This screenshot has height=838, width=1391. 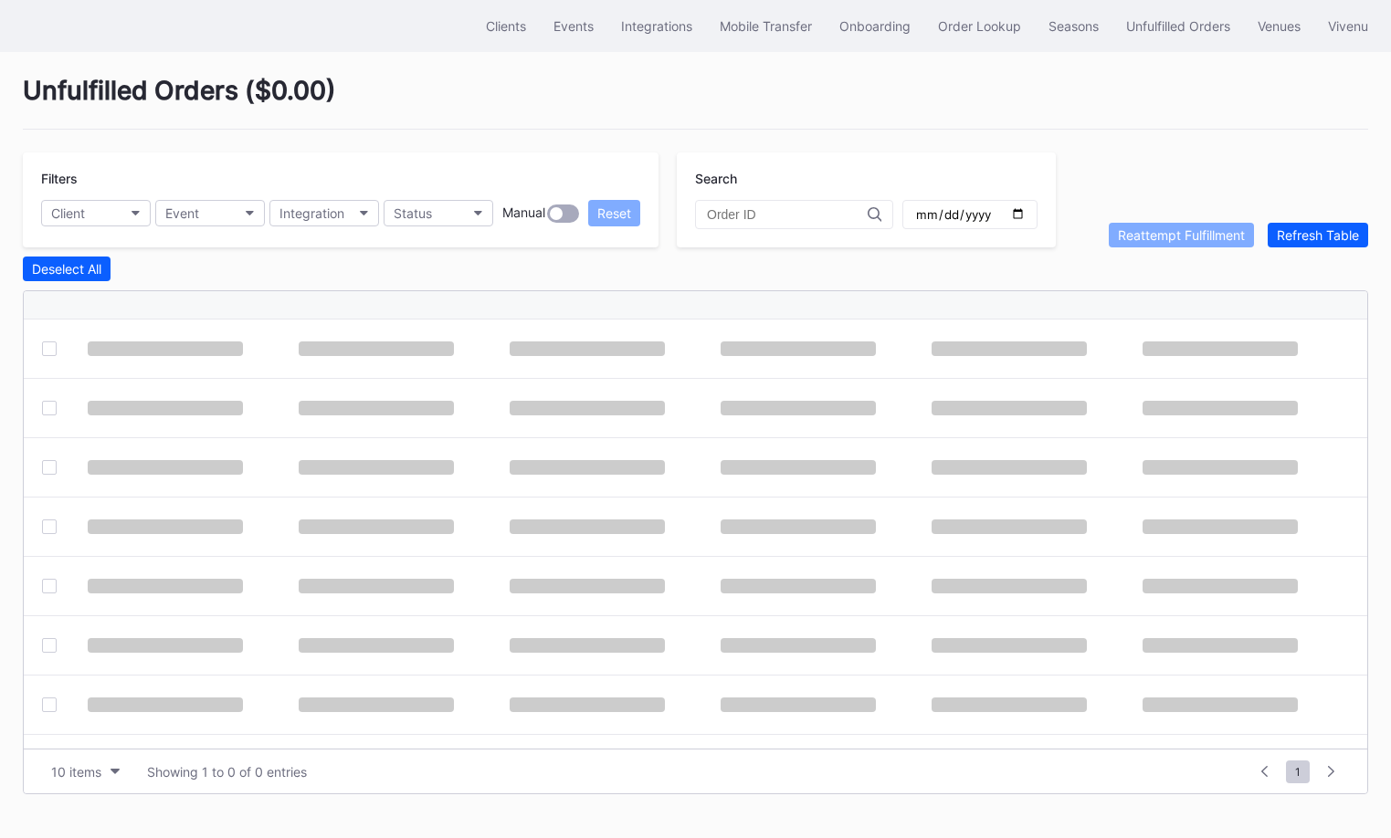 I want to click on button: Deselect All, so click(x=67, y=268).